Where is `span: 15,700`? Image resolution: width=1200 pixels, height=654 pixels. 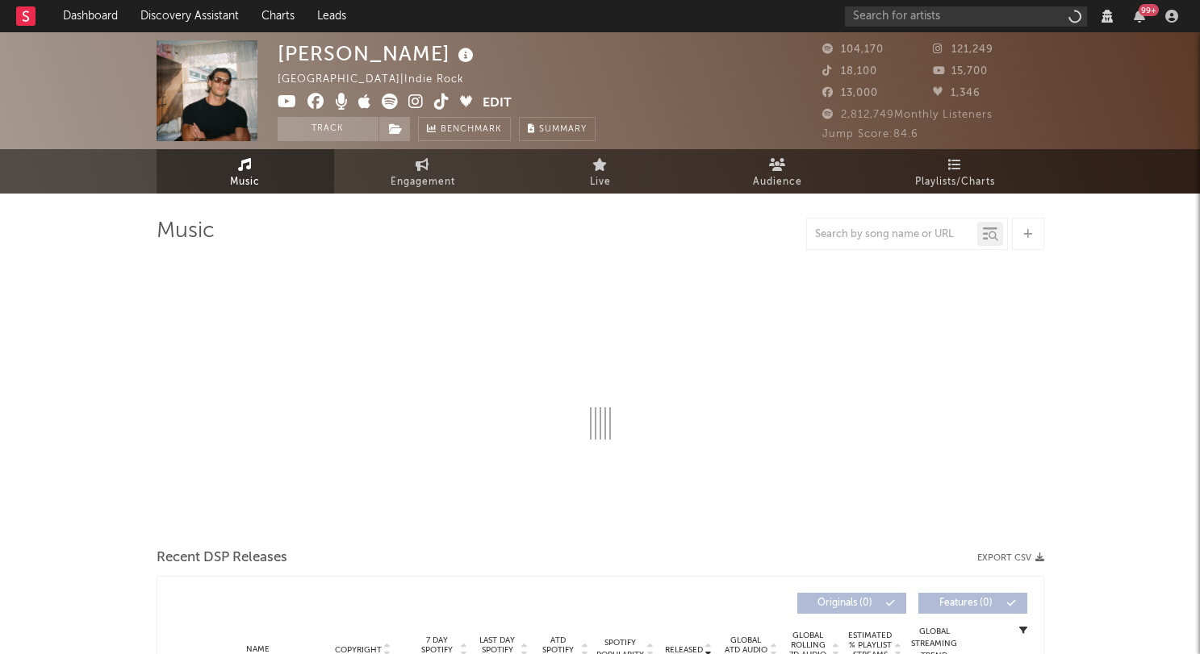 span: 15,700 is located at coordinates (960, 71).